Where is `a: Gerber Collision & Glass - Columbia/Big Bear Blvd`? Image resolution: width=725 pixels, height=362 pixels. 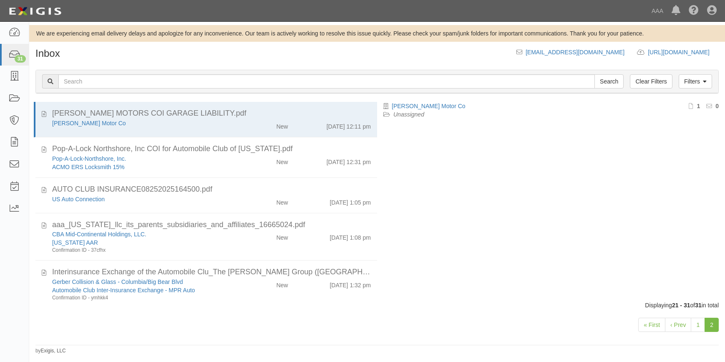 a: Gerber Collision & Glass - Columbia/Big Bear Blvd is located at coordinates (118, 282).